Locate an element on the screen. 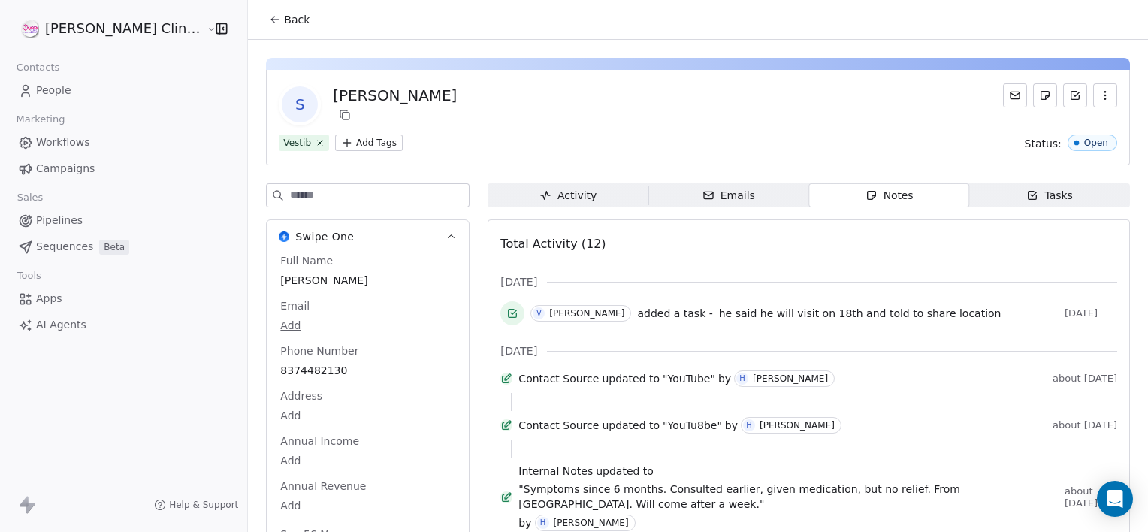 The height and width of the screenshot is (532, 1148). span: Internal Notes is located at coordinates (555, 471).